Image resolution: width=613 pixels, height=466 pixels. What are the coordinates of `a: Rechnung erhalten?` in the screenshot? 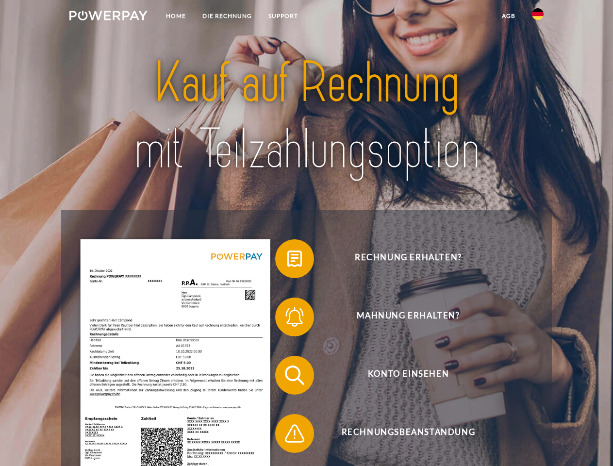 It's located at (401, 259).